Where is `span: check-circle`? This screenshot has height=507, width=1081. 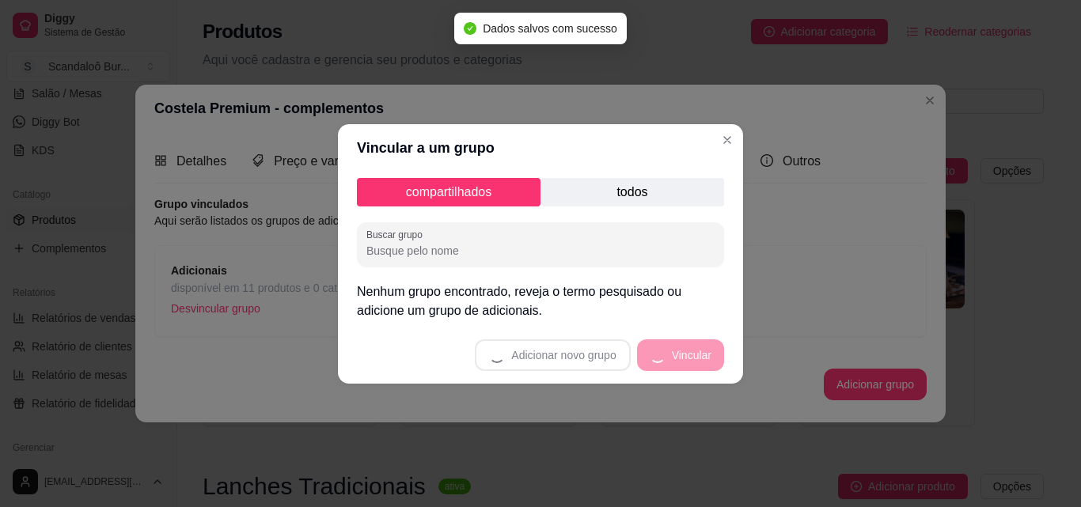
span: check-circle is located at coordinates (470, 28).